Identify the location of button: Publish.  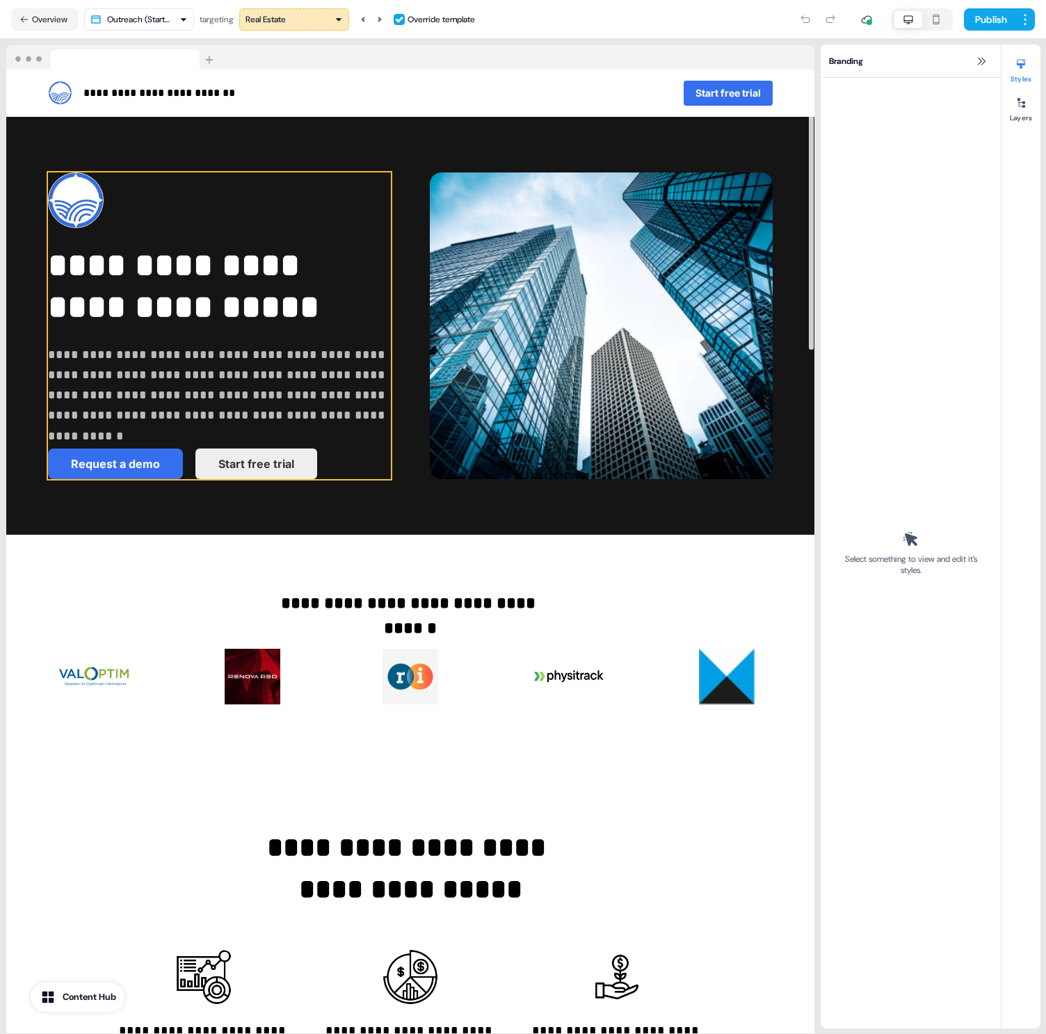
(990, 19).